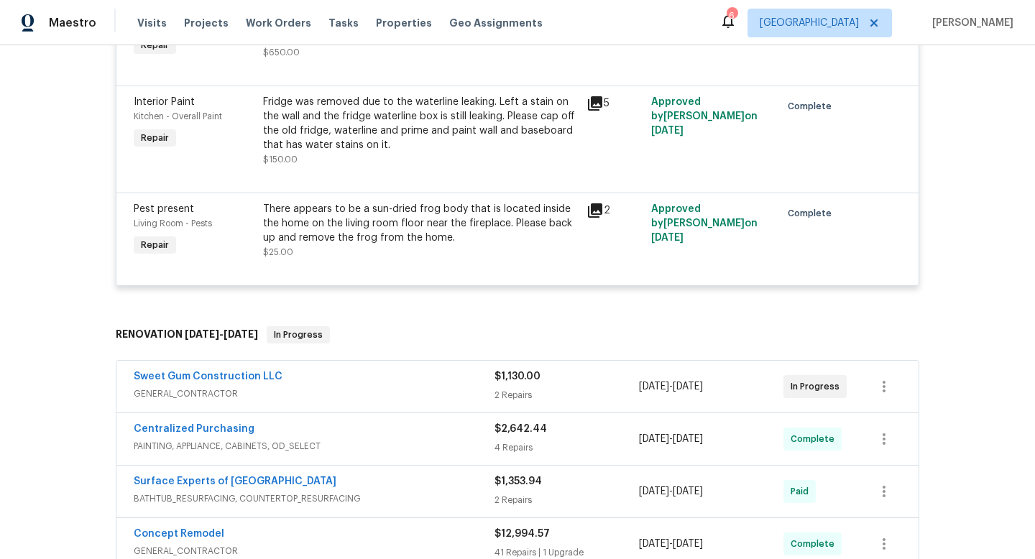 Image resolution: width=1035 pixels, height=559 pixels. I want to click on span: Geo Assignments, so click(496, 23).